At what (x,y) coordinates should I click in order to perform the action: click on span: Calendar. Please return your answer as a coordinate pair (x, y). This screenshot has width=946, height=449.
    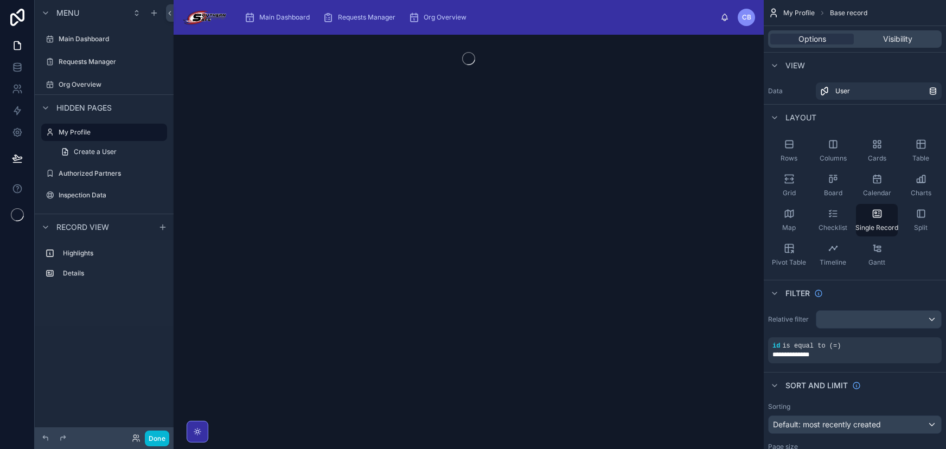
    Looking at the image, I should click on (878, 193).